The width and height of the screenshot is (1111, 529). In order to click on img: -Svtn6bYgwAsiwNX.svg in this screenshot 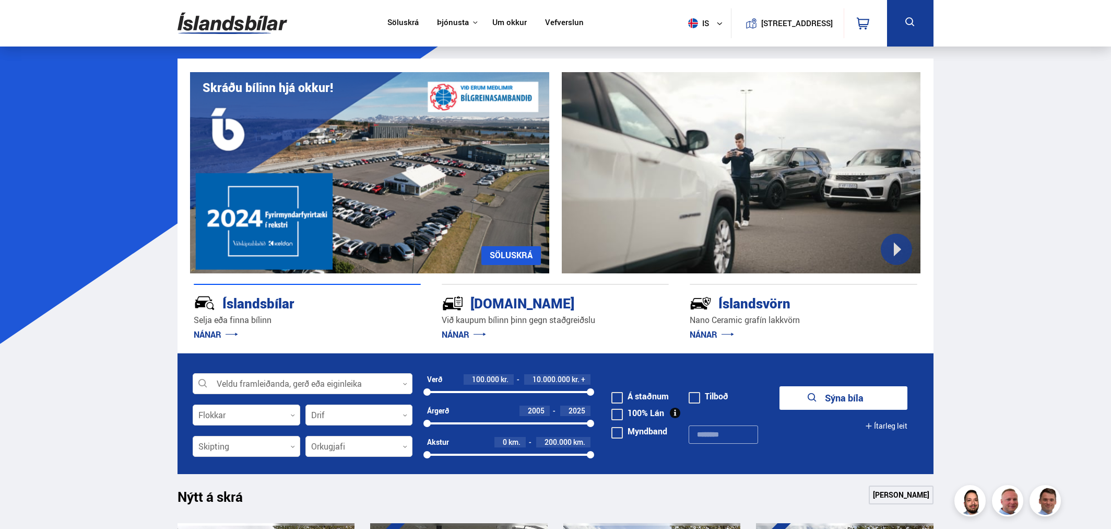, I will do `click(701, 303)`.